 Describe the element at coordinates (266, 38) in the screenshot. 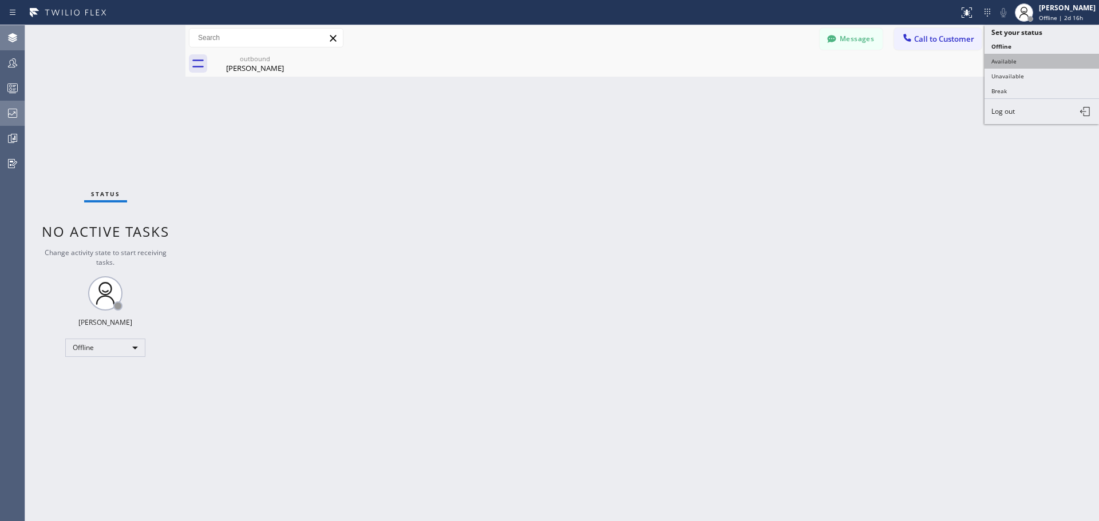

I see `input: Search` at that location.